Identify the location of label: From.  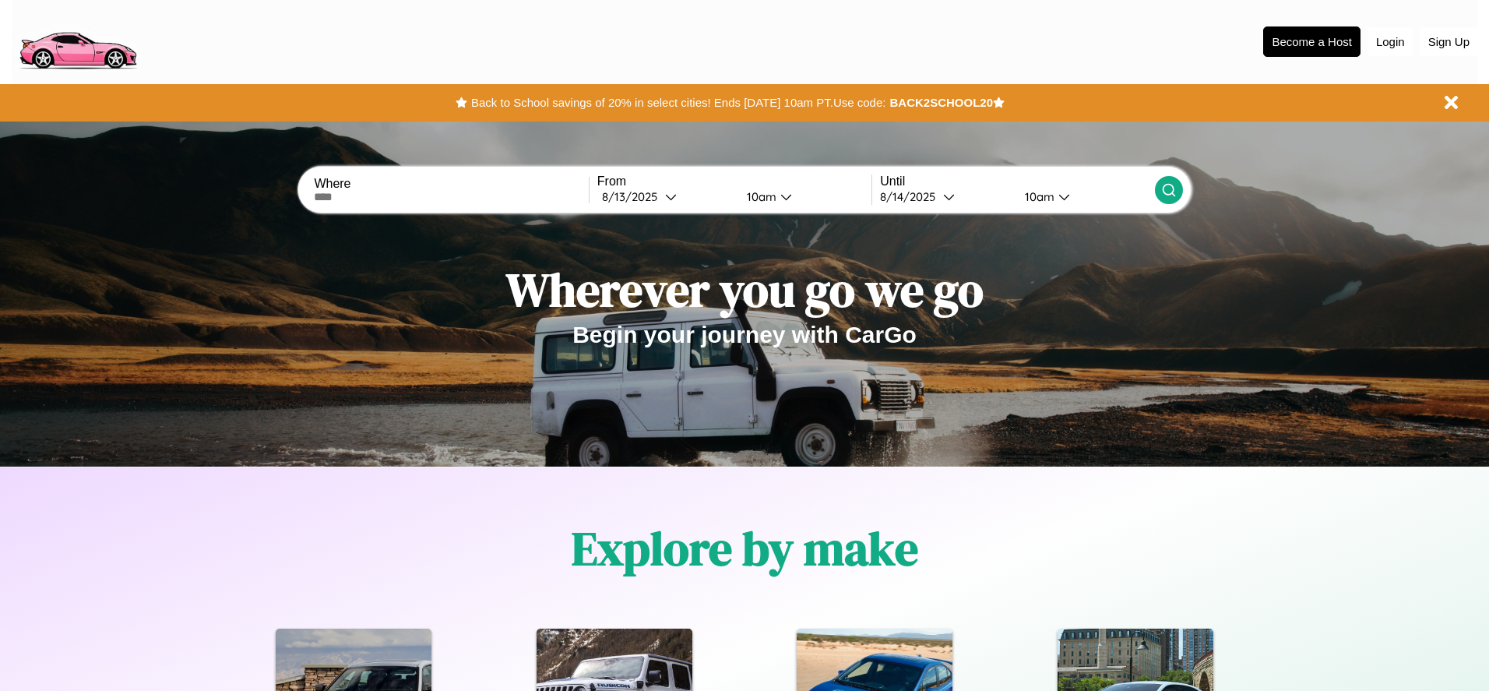
(735, 182).